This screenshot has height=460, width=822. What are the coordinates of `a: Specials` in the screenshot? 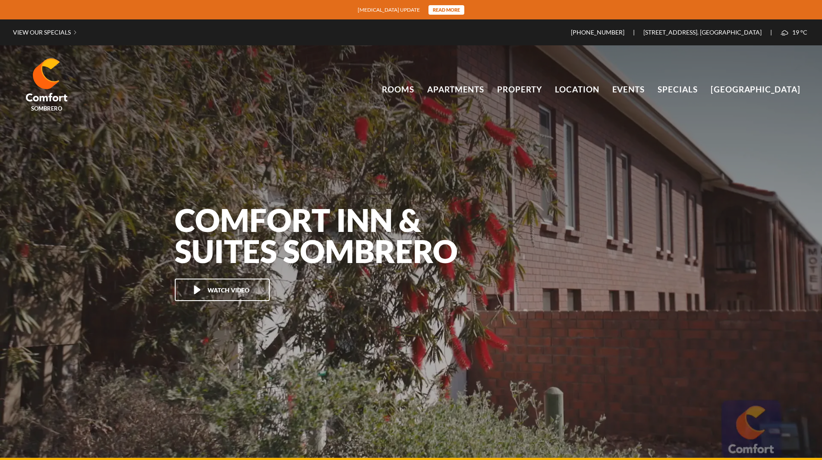 It's located at (677, 89).